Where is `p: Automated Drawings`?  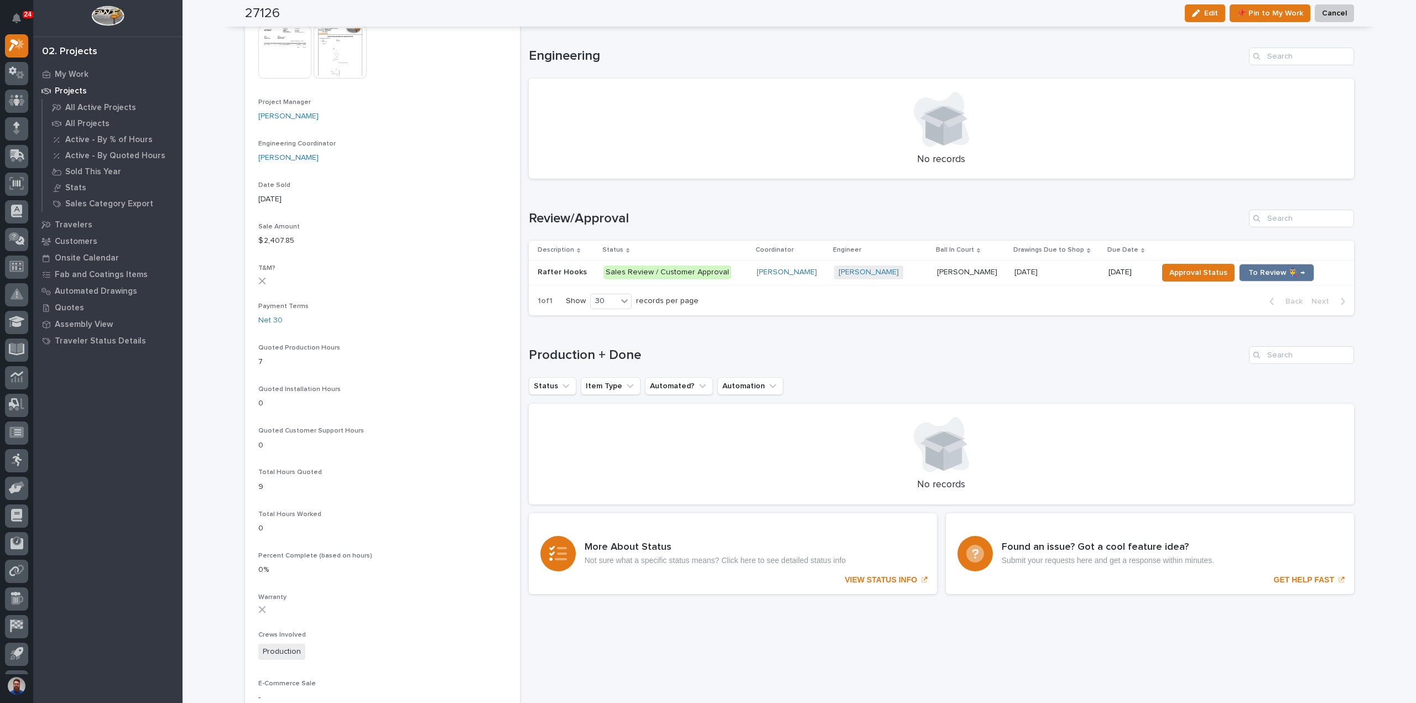
p: Automated Drawings is located at coordinates (96, 291).